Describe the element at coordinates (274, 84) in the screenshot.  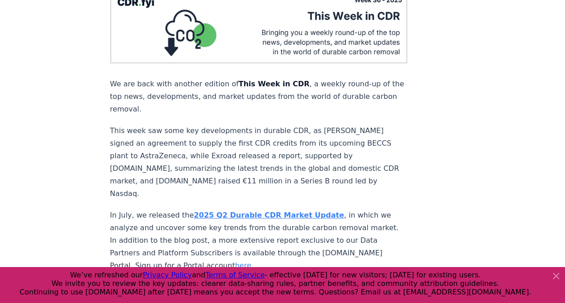
I see `strong: This Week in CDR` at that location.